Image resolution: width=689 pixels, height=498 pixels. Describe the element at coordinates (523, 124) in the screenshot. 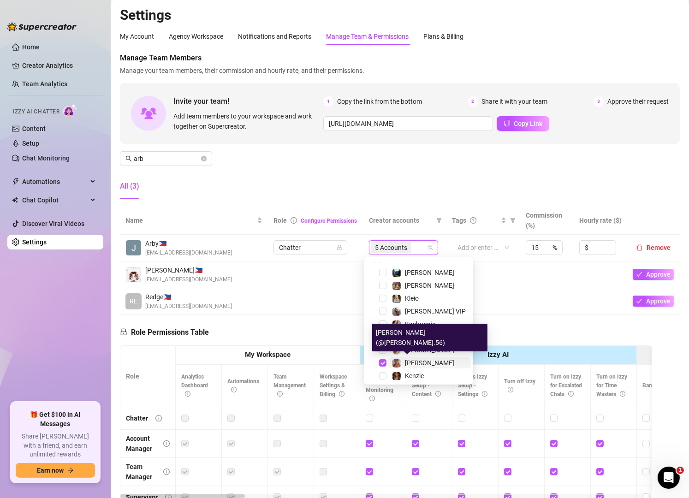

I see `button: Copy Link` at that location.